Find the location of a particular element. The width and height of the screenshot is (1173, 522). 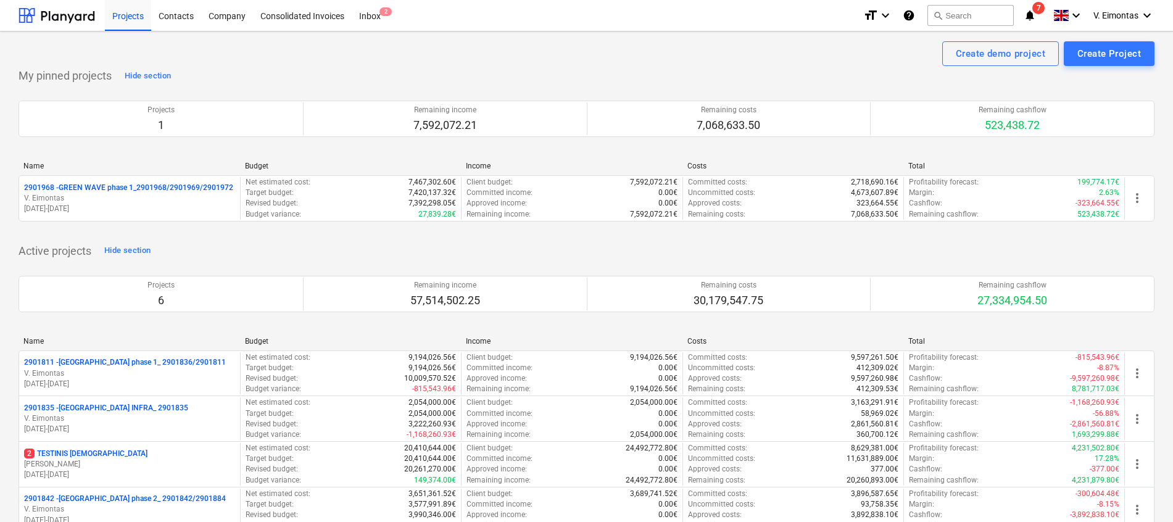

p: Cashflow : is located at coordinates (925, 378).